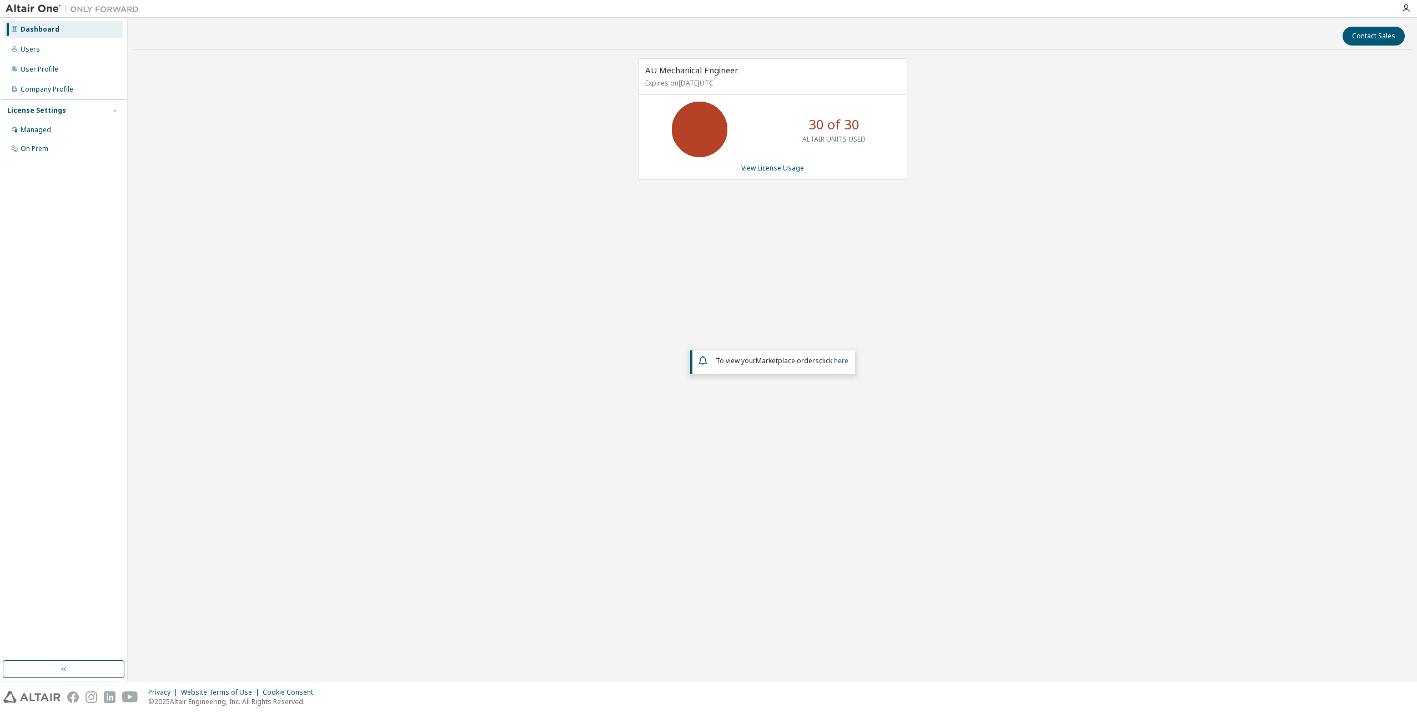  I want to click on img: altair_logo.svg, so click(32, 697).